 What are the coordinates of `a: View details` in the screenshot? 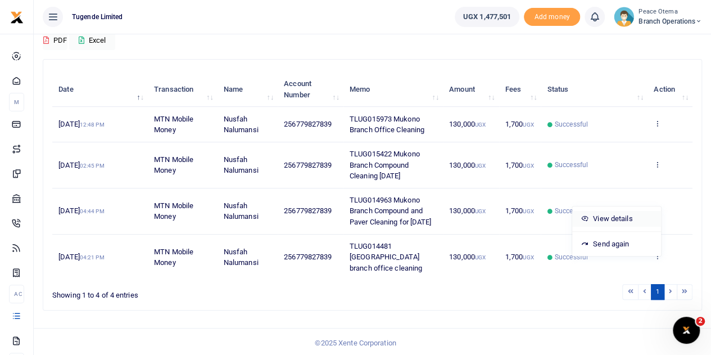 It's located at (616, 219).